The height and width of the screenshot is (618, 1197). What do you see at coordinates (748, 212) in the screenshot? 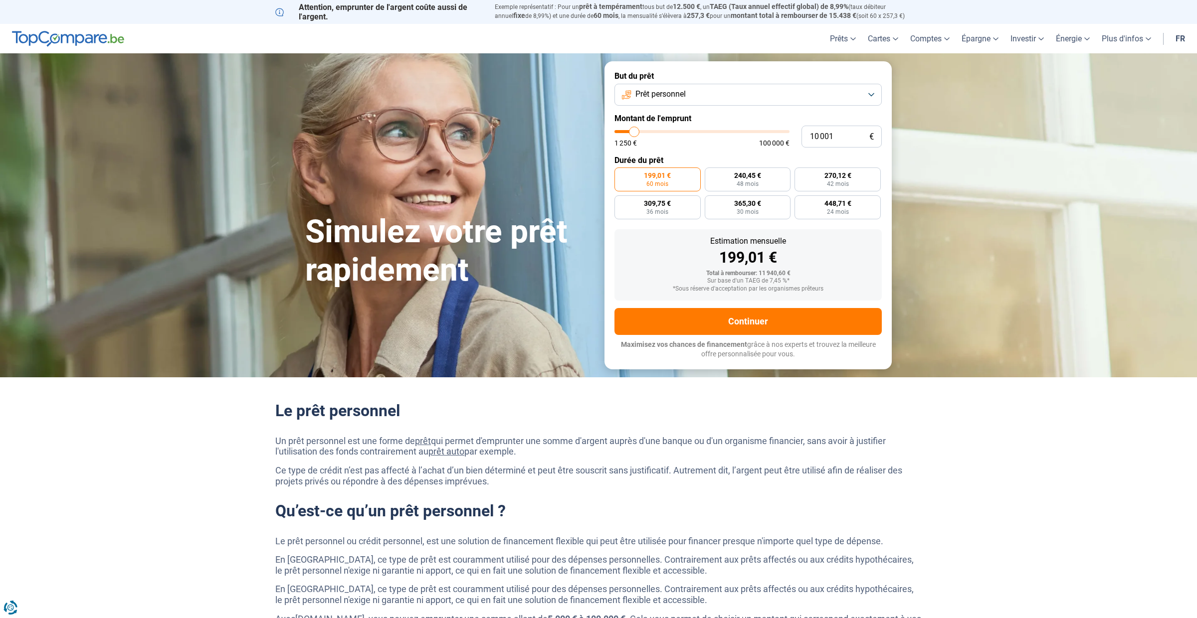
I see `span: 30 mois` at bounding box center [748, 212].